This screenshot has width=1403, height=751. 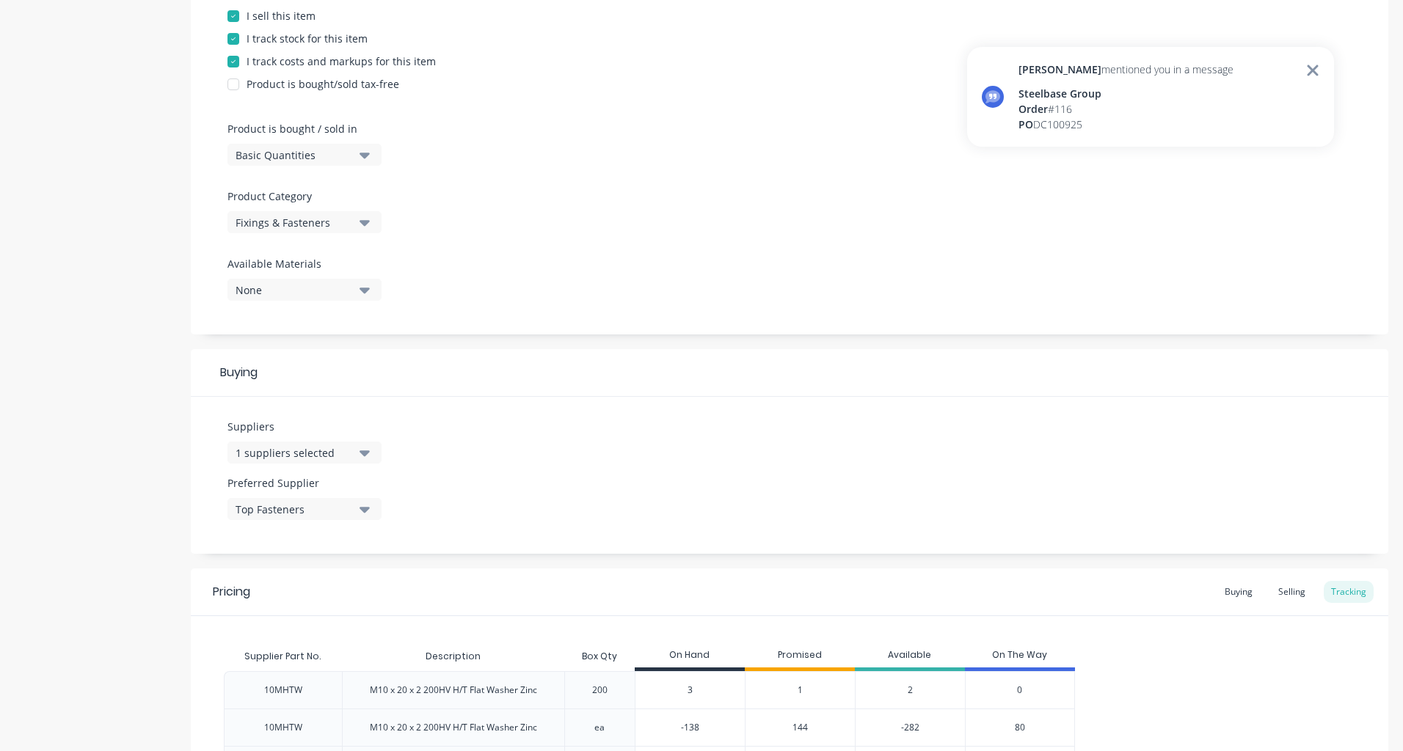 What do you see at coordinates (231, 592) in the screenshot?
I see `div: Pricing` at bounding box center [231, 592].